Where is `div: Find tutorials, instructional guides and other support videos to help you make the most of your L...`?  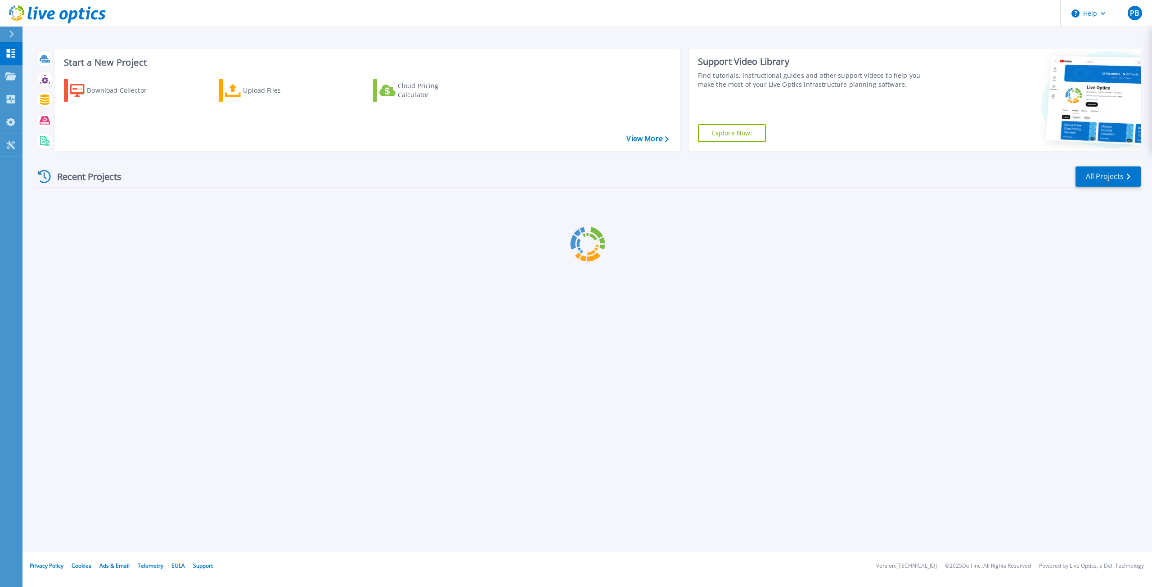 div: Find tutorials, instructional guides and other support videos to help you make the most of your L... is located at coordinates (815, 80).